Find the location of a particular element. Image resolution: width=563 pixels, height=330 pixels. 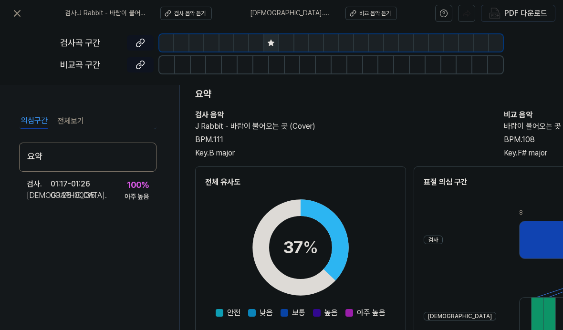

div: 100 % is located at coordinates (138, 185).